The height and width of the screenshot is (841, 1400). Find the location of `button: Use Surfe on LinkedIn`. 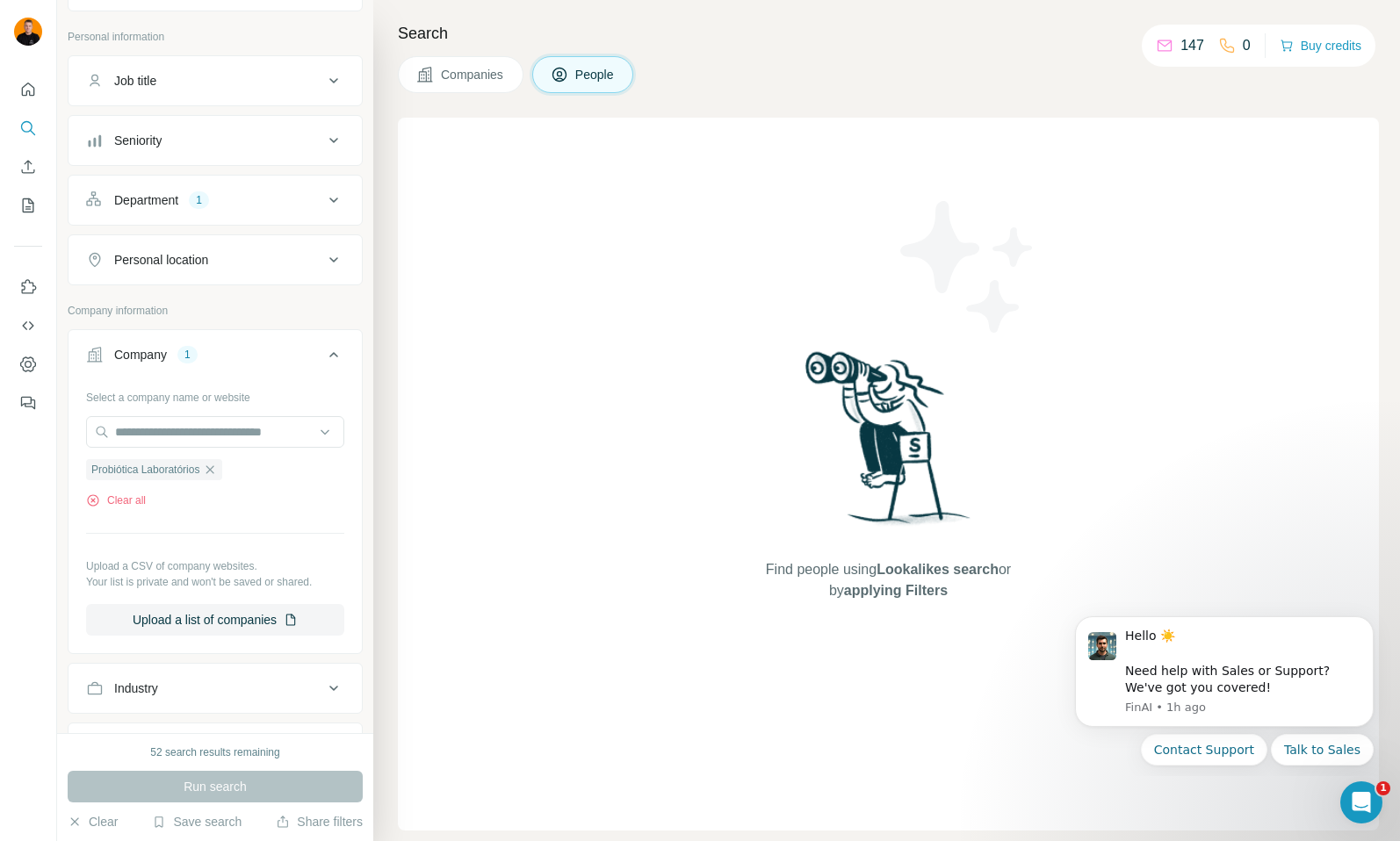

button: Use Surfe on LinkedIn is located at coordinates (28, 287).